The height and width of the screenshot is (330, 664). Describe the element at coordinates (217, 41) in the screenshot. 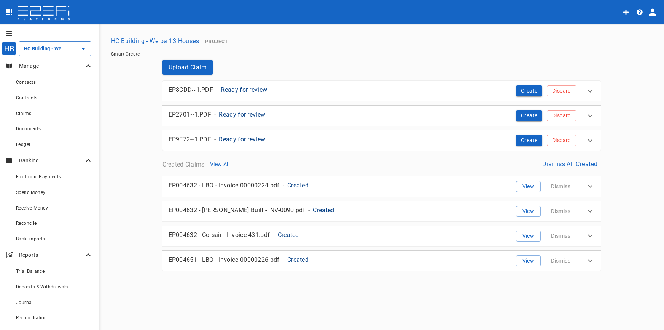

I see `span: Project` at that location.